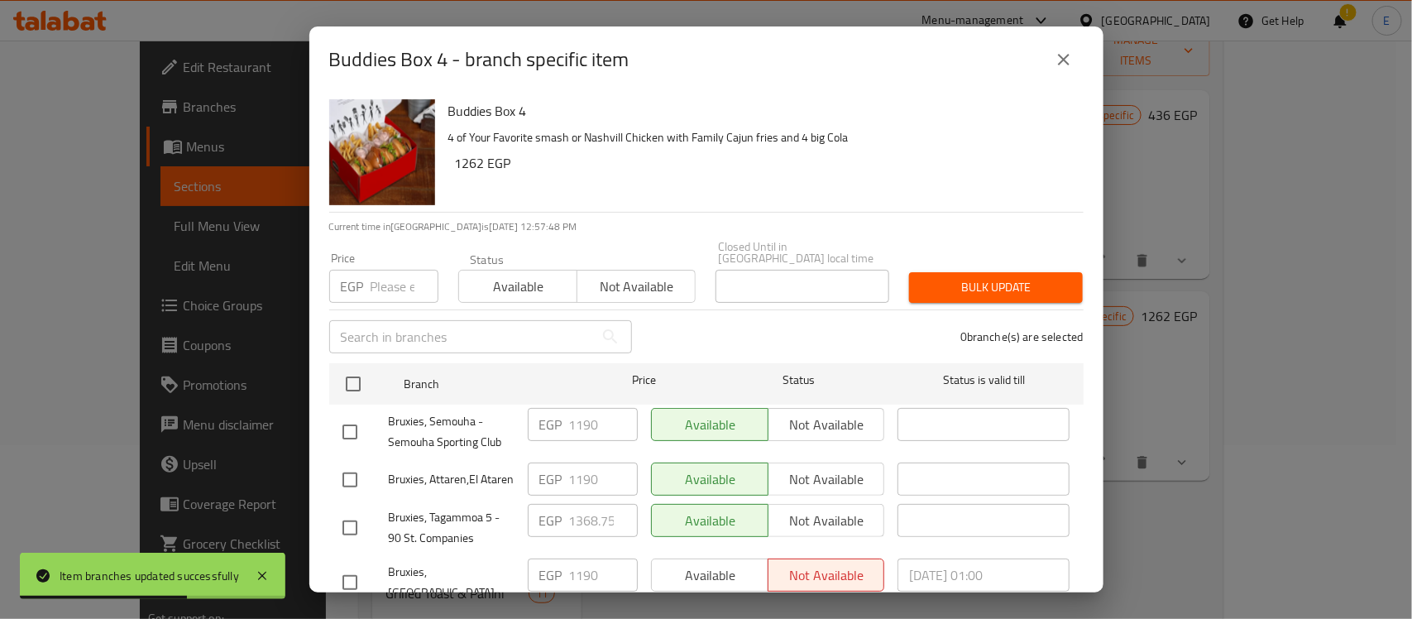 The image size is (1412, 619). What do you see at coordinates (490, 384) in the screenshot?
I see `span: Branch` at bounding box center [490, 384].